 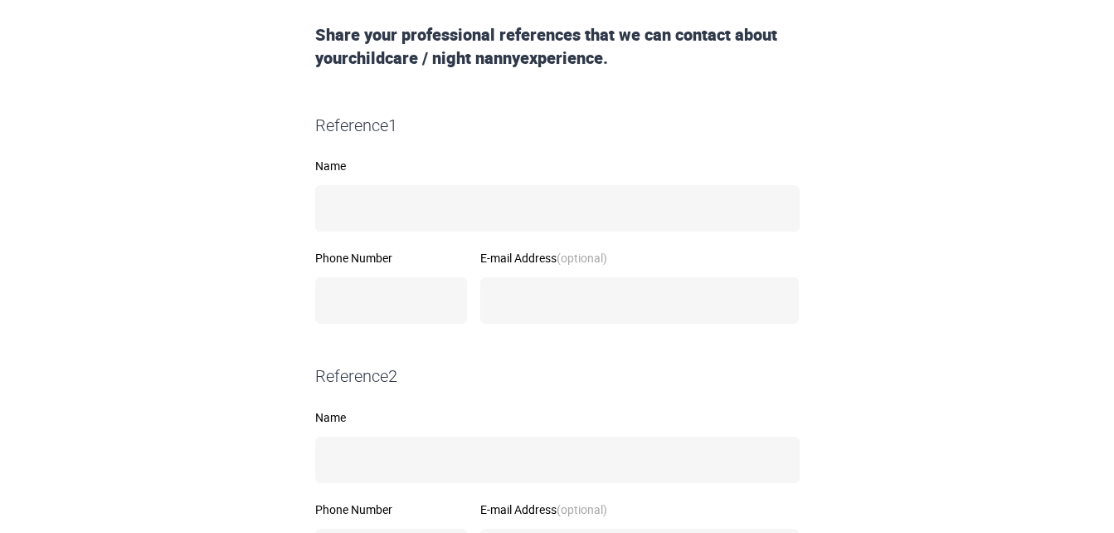 I want to click on div: Reference 2, so click(x=558, y=376).